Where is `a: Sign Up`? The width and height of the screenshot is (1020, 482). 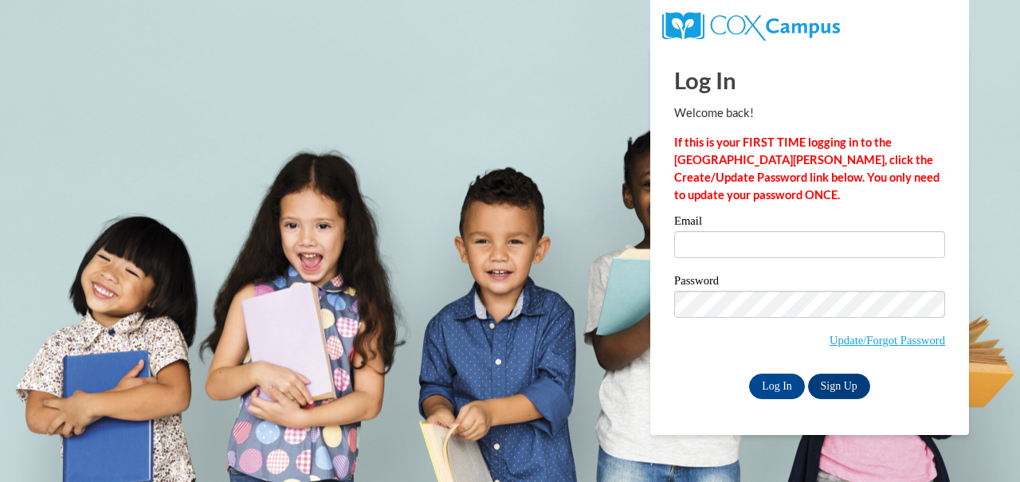 a: Sign Up is located at coordinates (839, 386).